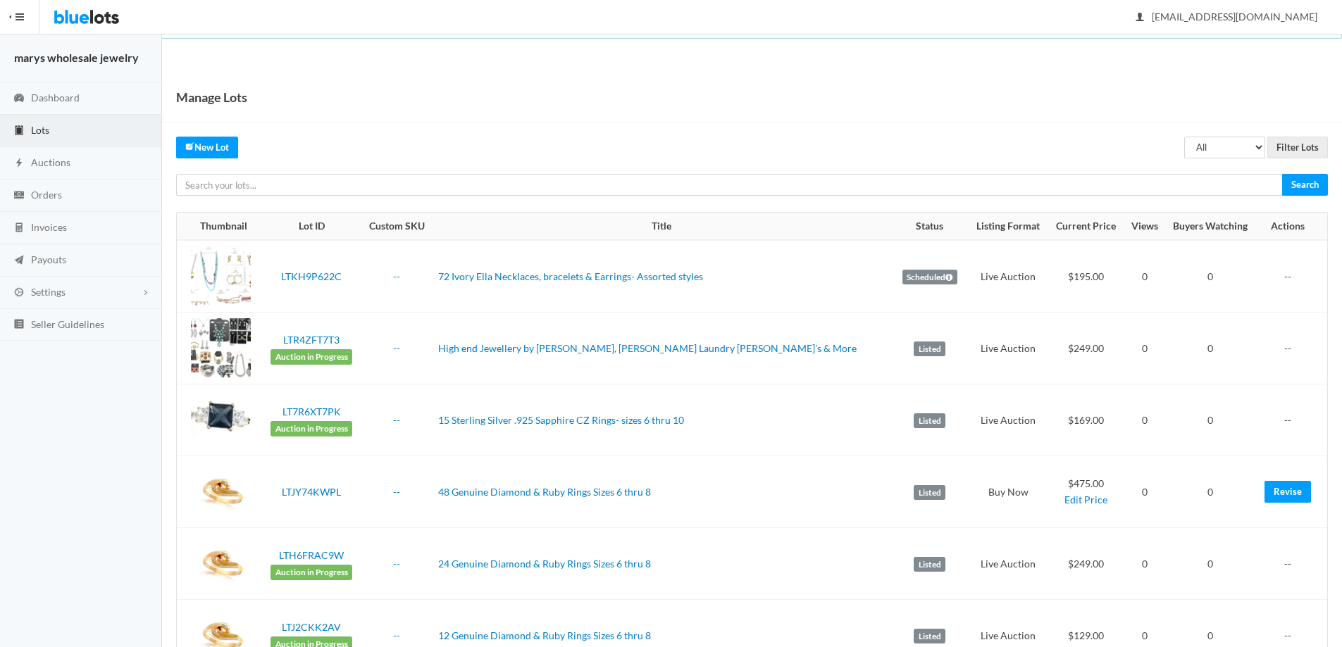  Describe the element at coordinates (1144, 227) in the screenshot. I see `th: Views` at that location.